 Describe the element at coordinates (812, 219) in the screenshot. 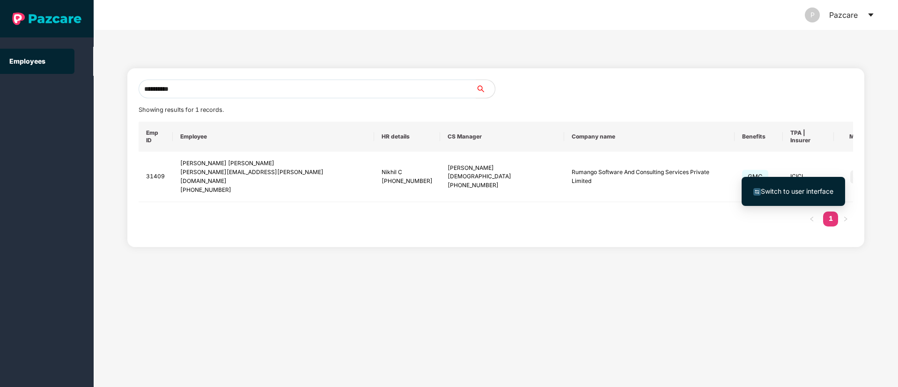

I see `li: Previous Page` at that location.